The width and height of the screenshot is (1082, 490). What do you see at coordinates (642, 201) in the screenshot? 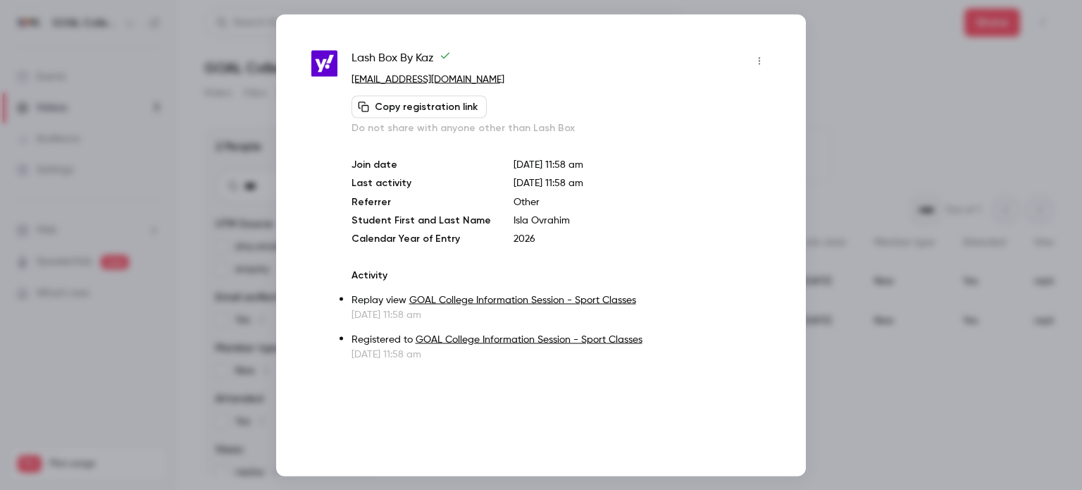
I see `p: Other` at bounding box center [642, 201].